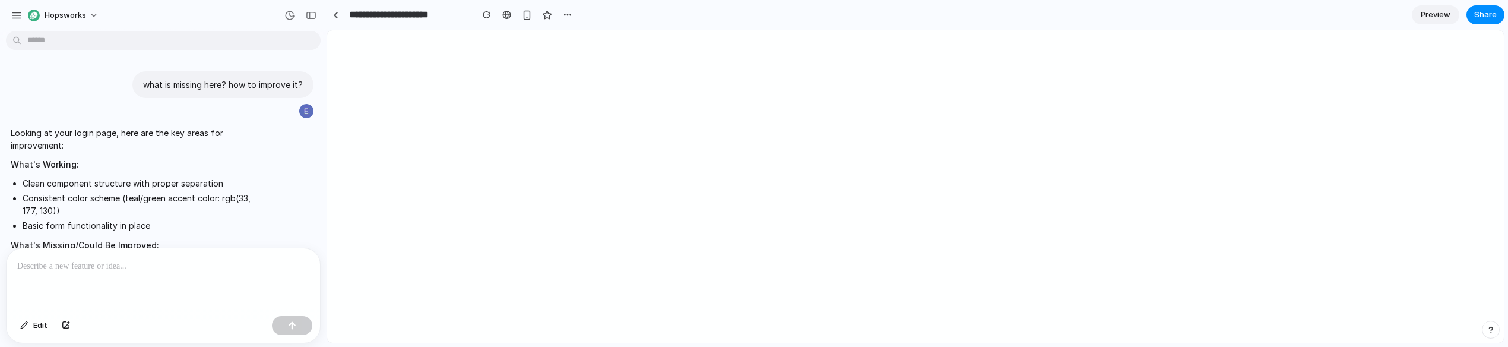 Image resolution: width=1508 pixels, height=347 pixels. What do you see at coordinates (140, 204) in the screenshot?
I see `li: Consistent color scheme (teal/green accent color: rgb(33, 177, 130))` at bounding box center [140, 204].